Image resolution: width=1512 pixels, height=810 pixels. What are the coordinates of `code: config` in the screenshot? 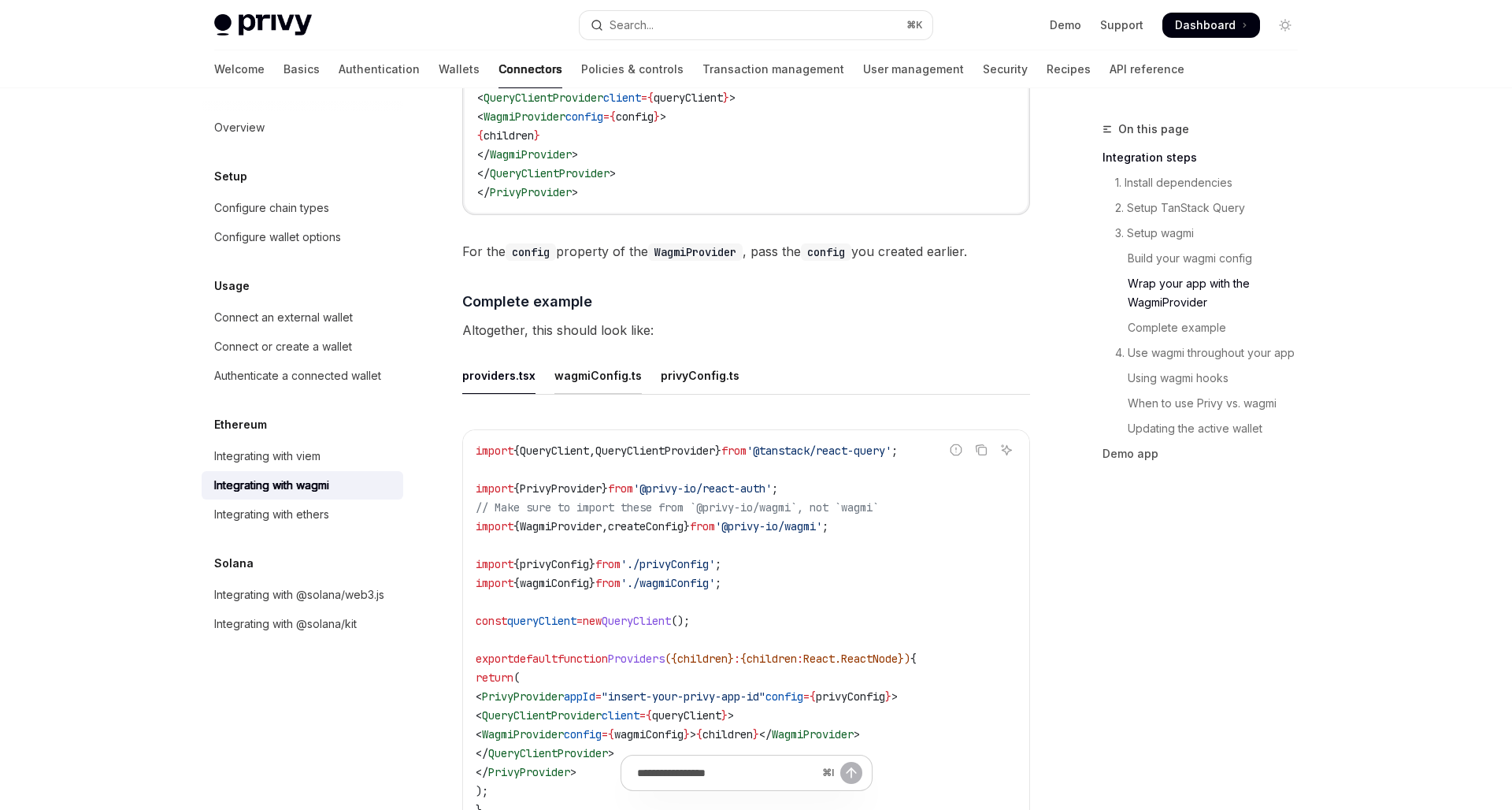 It's located at (826, 252).